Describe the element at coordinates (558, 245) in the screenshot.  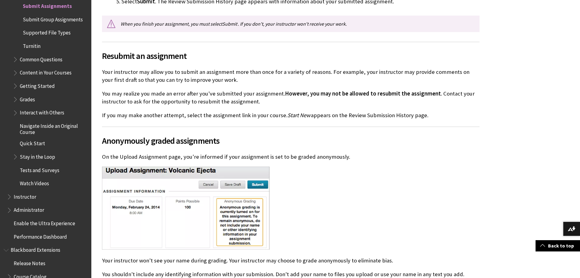
I see `a: Back to top` at that location.